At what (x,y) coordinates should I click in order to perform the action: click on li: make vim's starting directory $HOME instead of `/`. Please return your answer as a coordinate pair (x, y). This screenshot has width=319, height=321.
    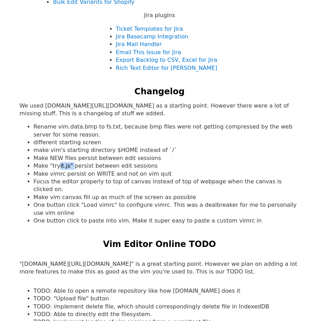
    Looking at the image, I should click on (166, 150).